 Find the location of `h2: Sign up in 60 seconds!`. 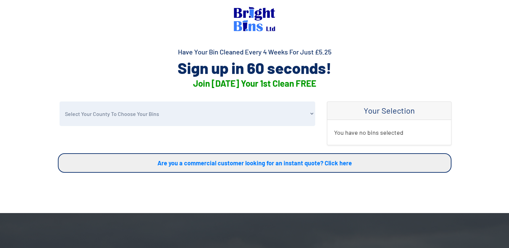

h2: Sign up in 60 seconds! is located at coordinates (255, 68).